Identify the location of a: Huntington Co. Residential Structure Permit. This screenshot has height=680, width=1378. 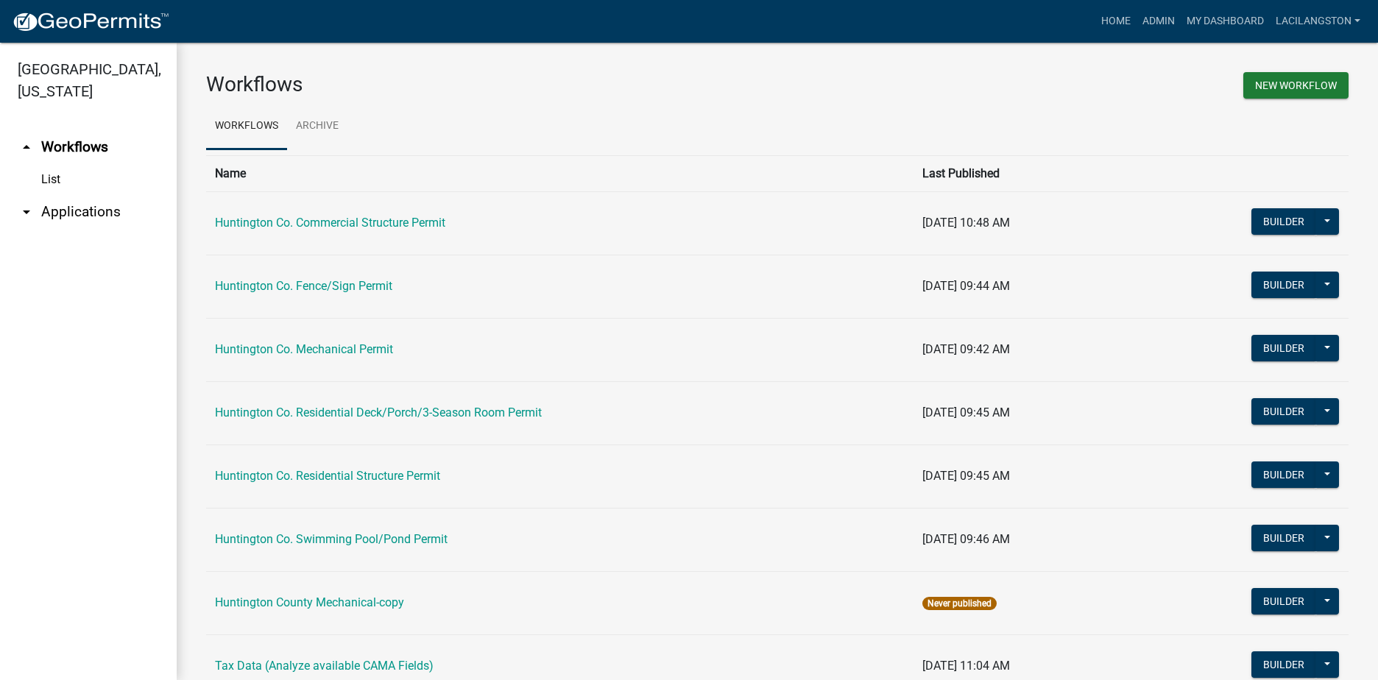
(328, 476).